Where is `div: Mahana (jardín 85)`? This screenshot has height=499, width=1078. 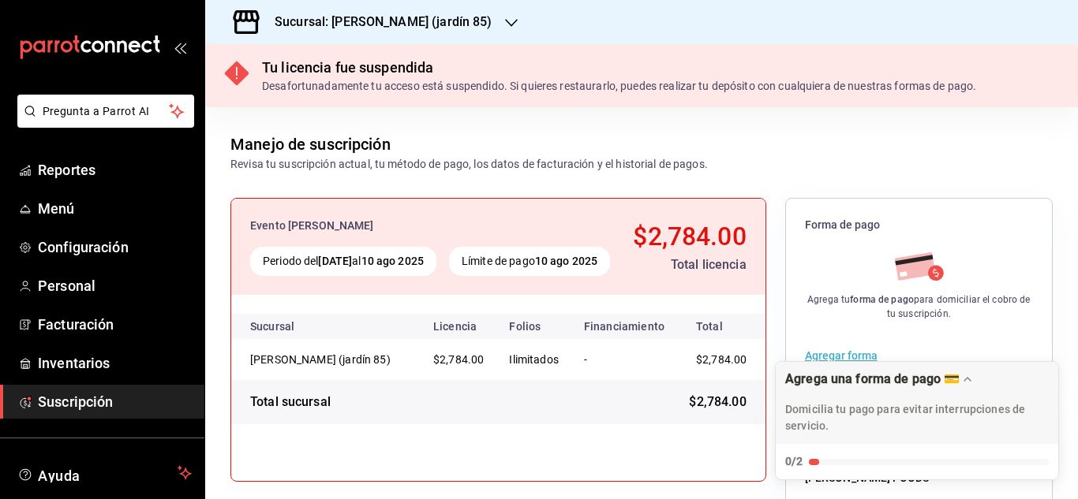
div: Mahana (jardín 85) is located at coordinates (329, 360).